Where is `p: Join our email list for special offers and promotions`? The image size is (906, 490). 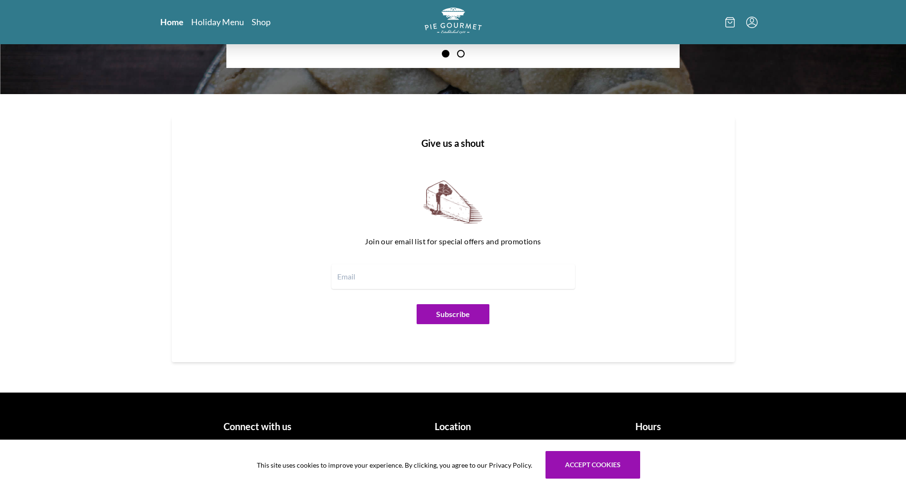
p: Join our email list for special offers and promotions is located at coordinates (453, 241).